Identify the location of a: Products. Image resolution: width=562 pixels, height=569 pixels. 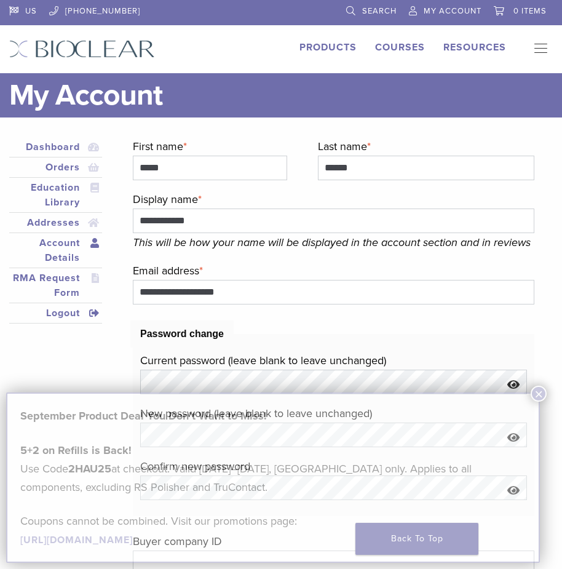
(328, 47).